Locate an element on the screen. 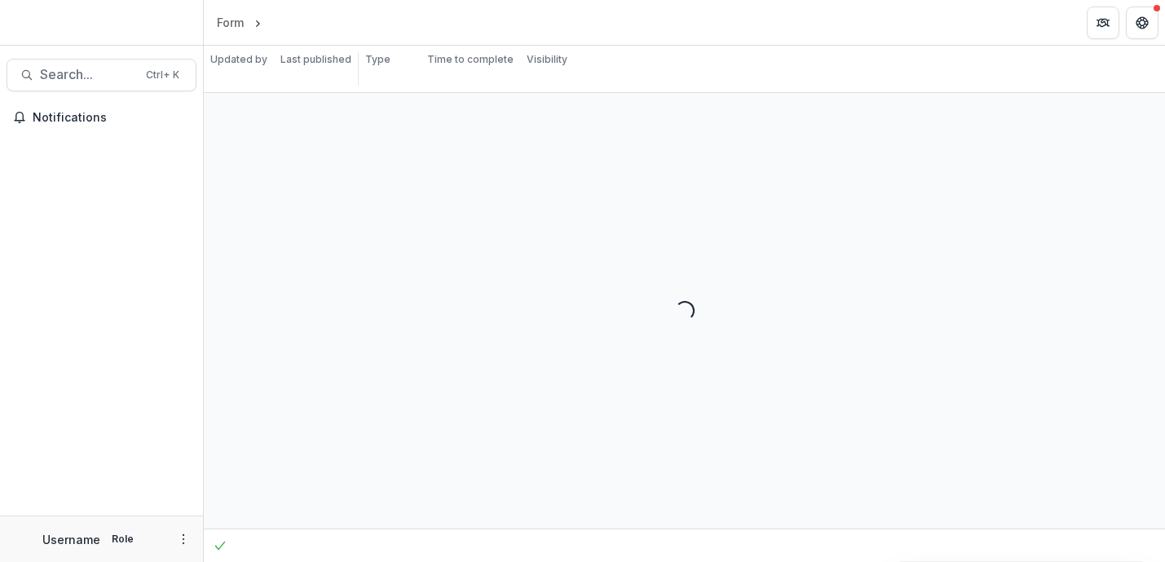  div: Ctrl + K is located at coordinates (162, 75).